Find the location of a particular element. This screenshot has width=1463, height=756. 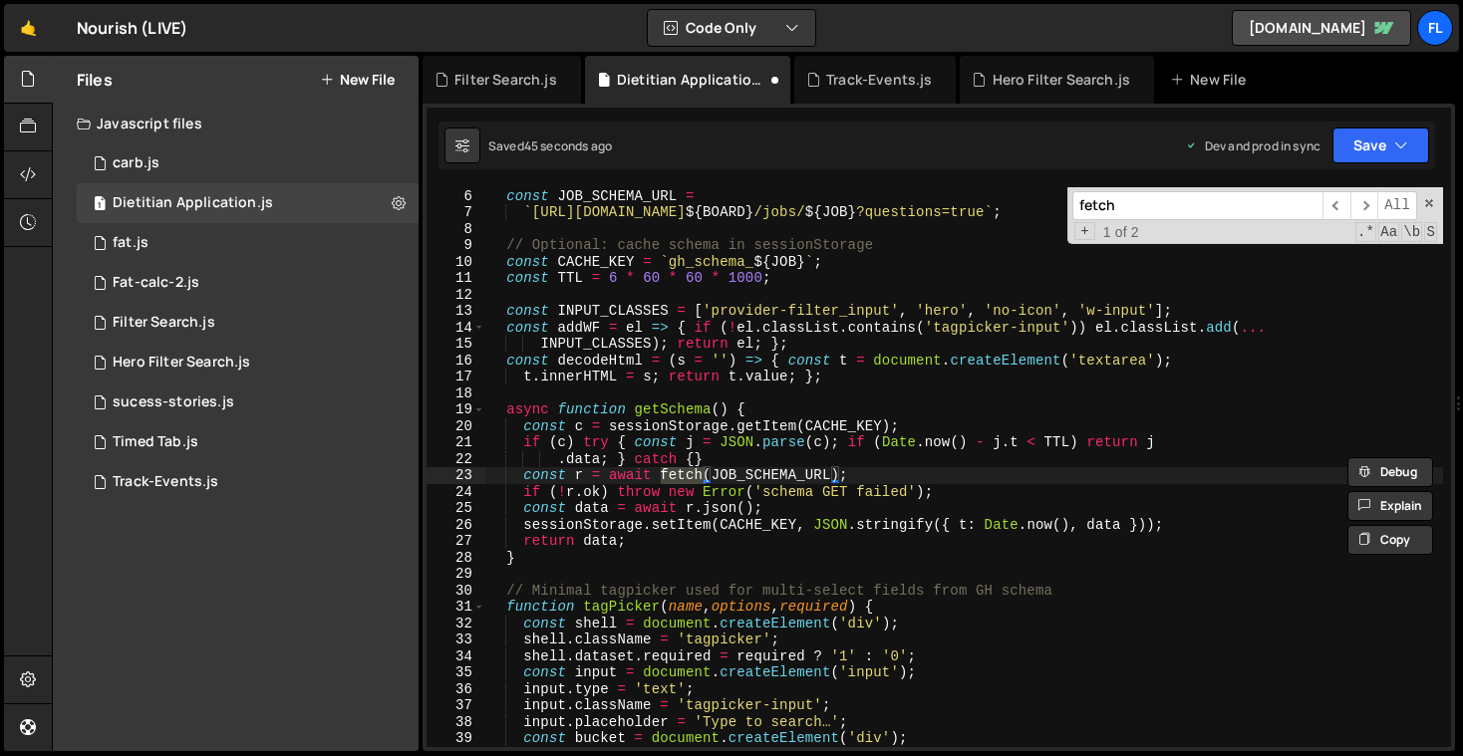

div: 38 is located at coordinates (455, 722).